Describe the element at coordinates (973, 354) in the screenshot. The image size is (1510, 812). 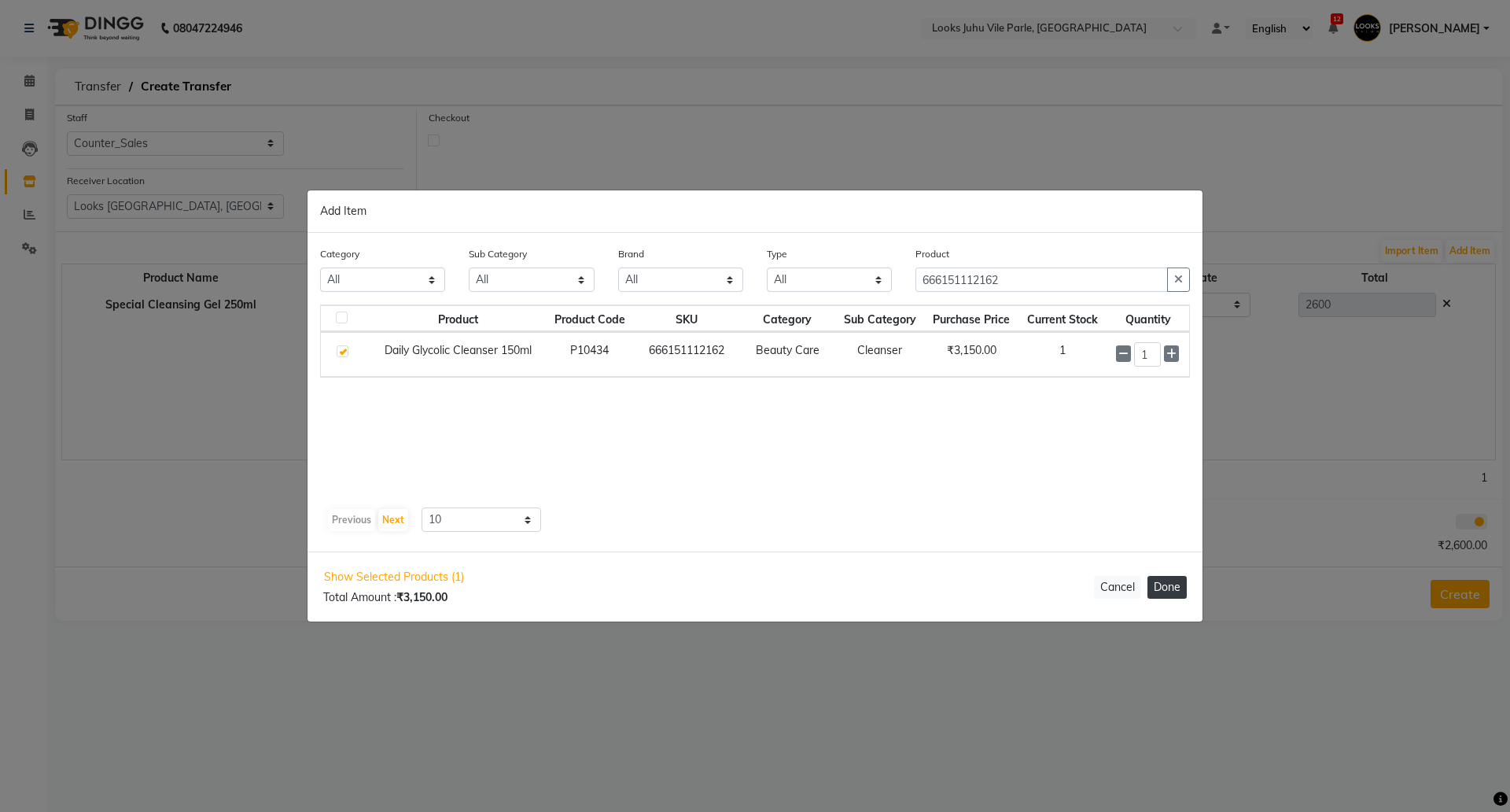
I see `td: ₹3,150.00` at that location.